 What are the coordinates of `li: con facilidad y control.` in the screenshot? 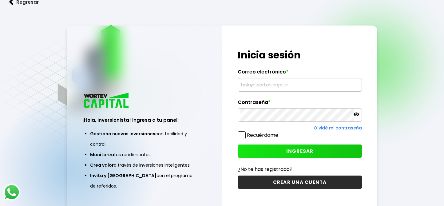 It's located at (145, 139).